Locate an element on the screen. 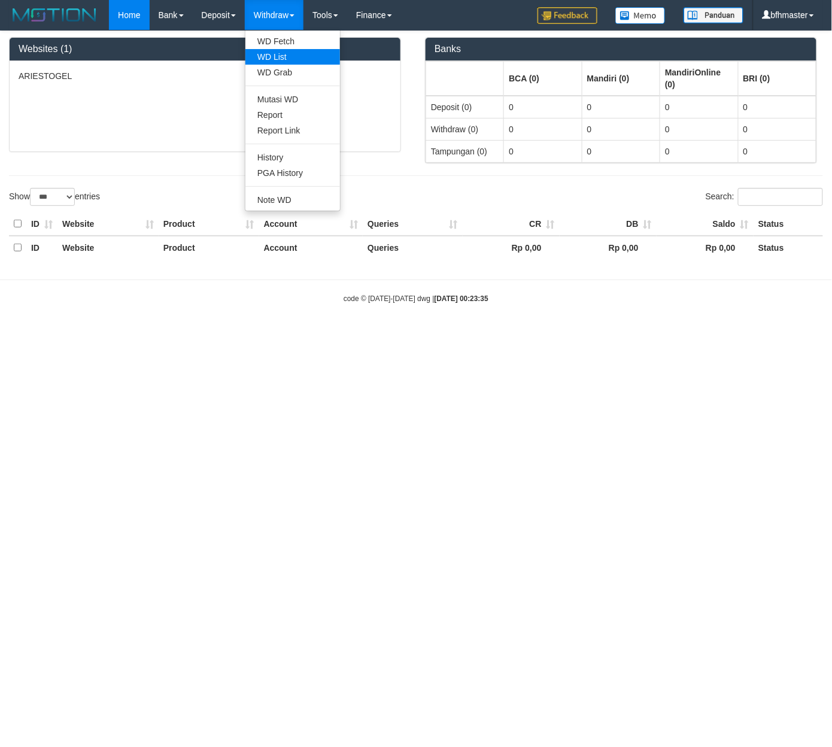 Image resolution: width=832 pixels, height=747 pixels. th: Saldo is located at coordinates (705, 224).